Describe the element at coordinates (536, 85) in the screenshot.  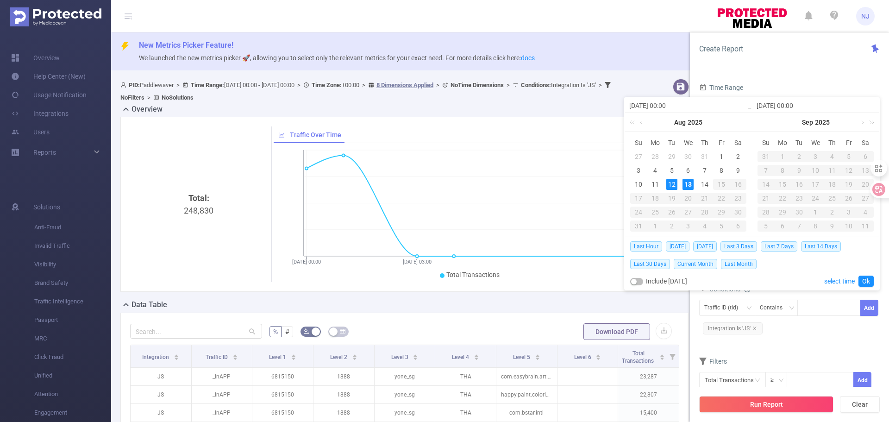
I see `b: Conditions :` at that location.